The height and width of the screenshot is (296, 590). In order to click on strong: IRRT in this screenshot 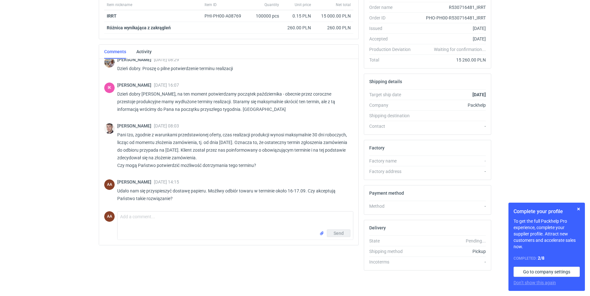, I will do `click(111, 16)`.